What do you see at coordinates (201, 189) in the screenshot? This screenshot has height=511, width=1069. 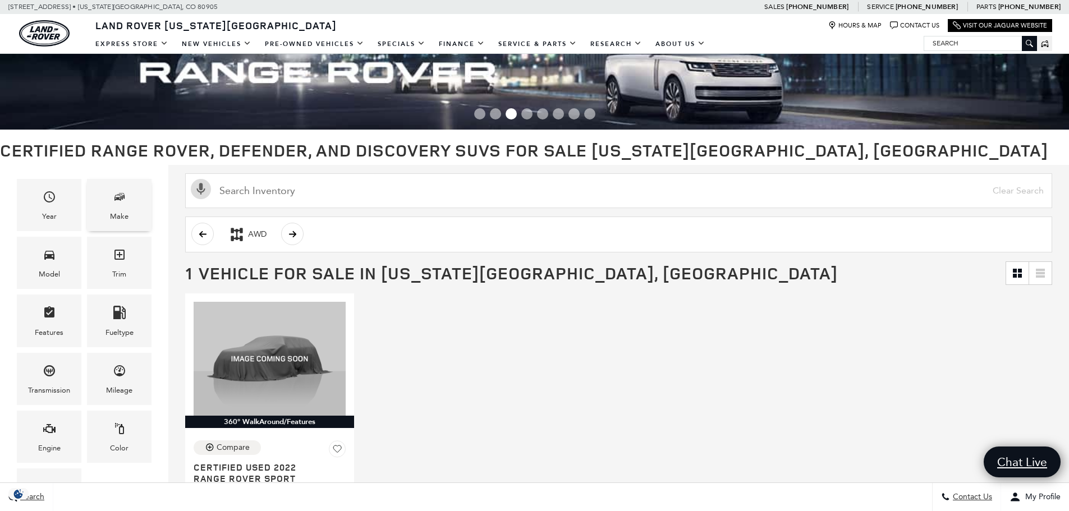 I see `svg: Click to toggle on voice search` at bounding box center [201, 189].